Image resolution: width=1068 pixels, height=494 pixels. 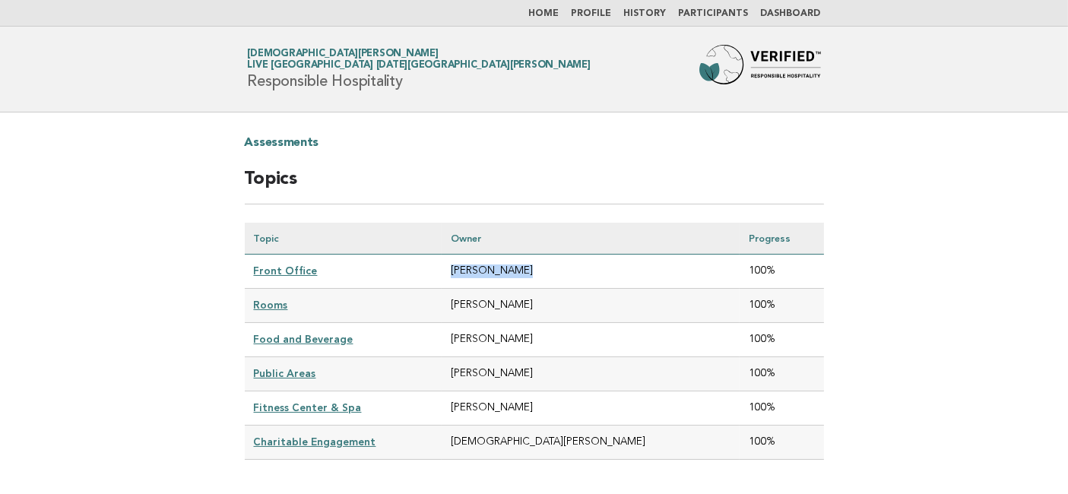 What do you see at coordinates (645, 14) in the screenshot?
I see `a: History` at bounding box center [645, 14].